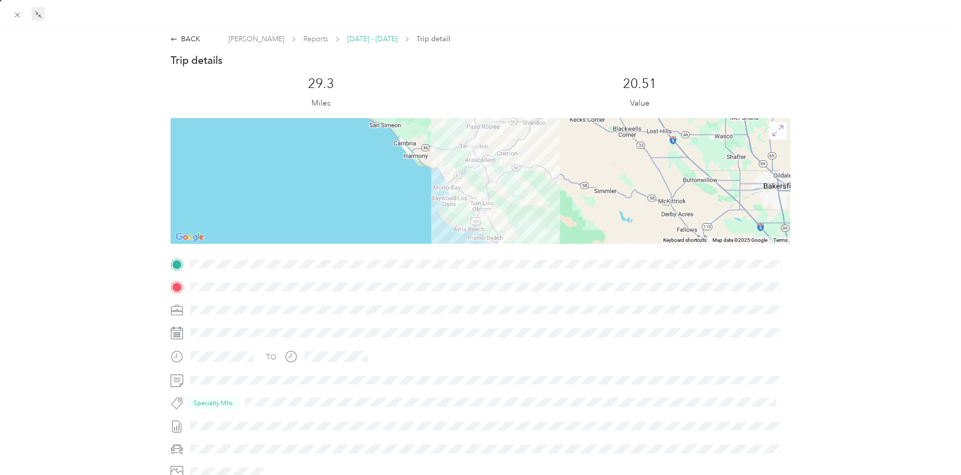  Describe the element at coordinates (780, 240) in the screenshot. I see `a: Terms (opens in new tab)` at that location.